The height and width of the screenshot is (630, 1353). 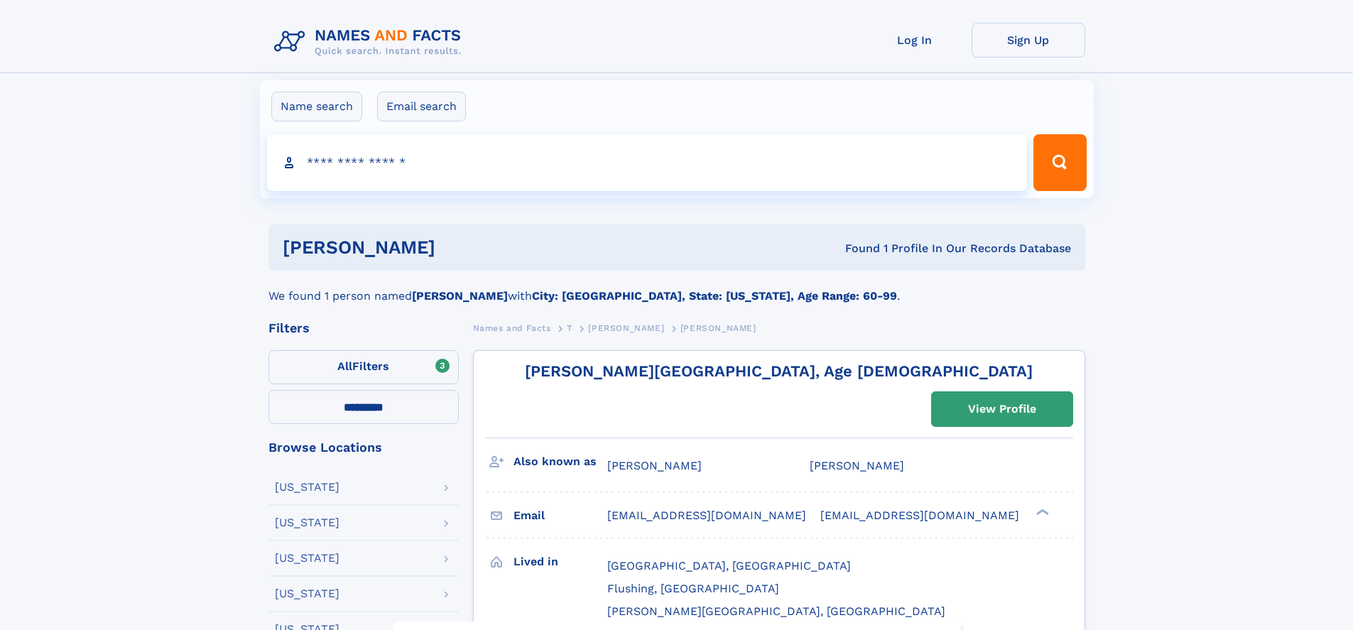 I want to click on input: search input, so click(x=647, y=163).